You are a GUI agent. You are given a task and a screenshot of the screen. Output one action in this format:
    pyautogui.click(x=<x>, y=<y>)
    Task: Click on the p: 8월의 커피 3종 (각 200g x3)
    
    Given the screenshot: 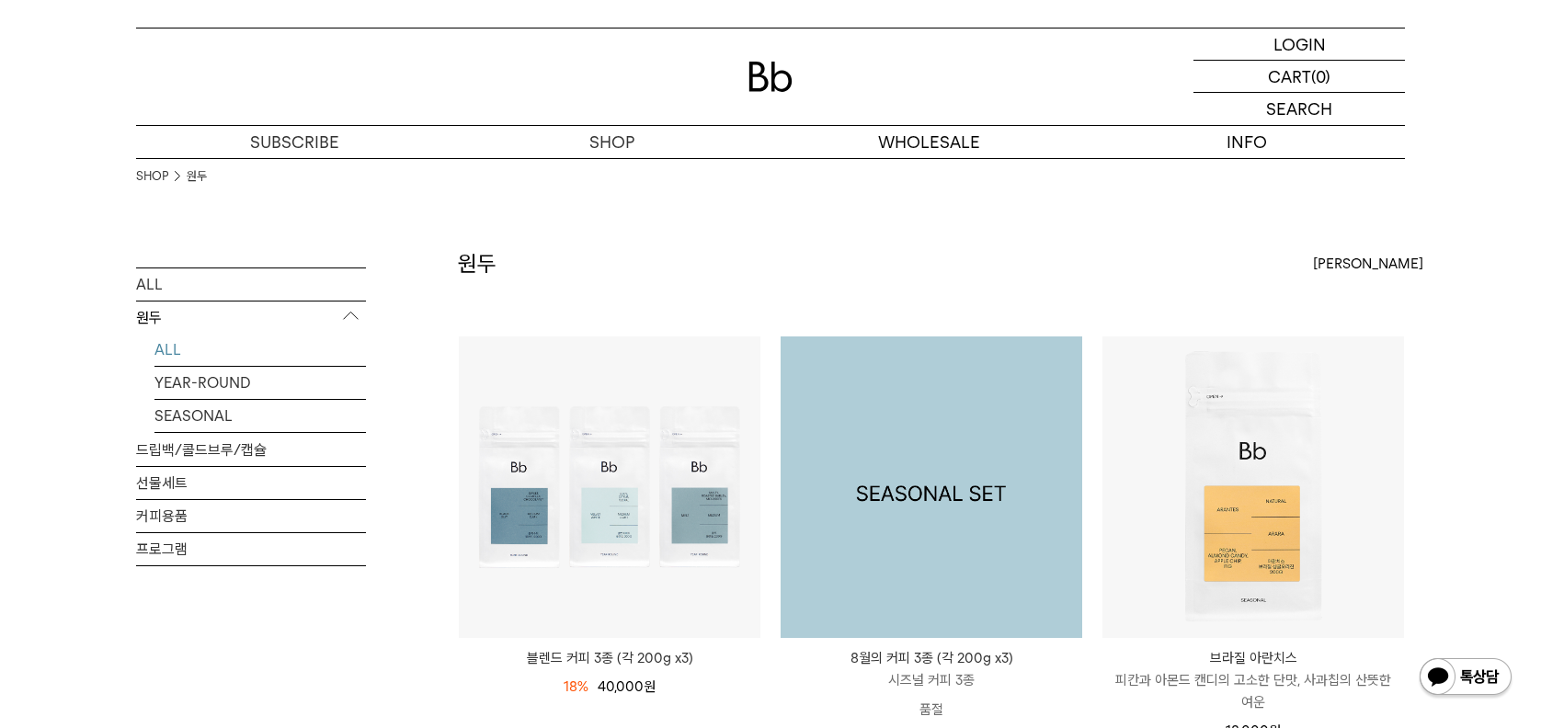 What is the action you would take?
    pyautogui.click(x=932, y=659)
    